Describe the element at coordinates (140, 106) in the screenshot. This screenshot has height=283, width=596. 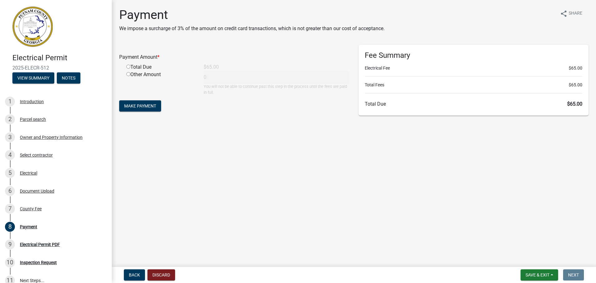
I see `span: Make Payment` at that location.